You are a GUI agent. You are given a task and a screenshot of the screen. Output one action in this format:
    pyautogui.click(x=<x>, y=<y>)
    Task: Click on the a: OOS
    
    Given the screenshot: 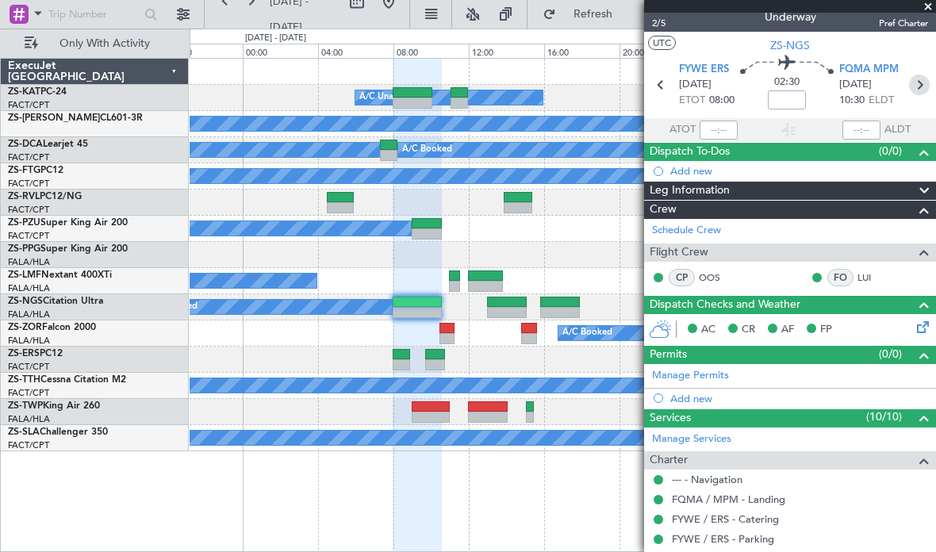 What is the action you would take?
    pyautogui.click(x=716, y=277)
    